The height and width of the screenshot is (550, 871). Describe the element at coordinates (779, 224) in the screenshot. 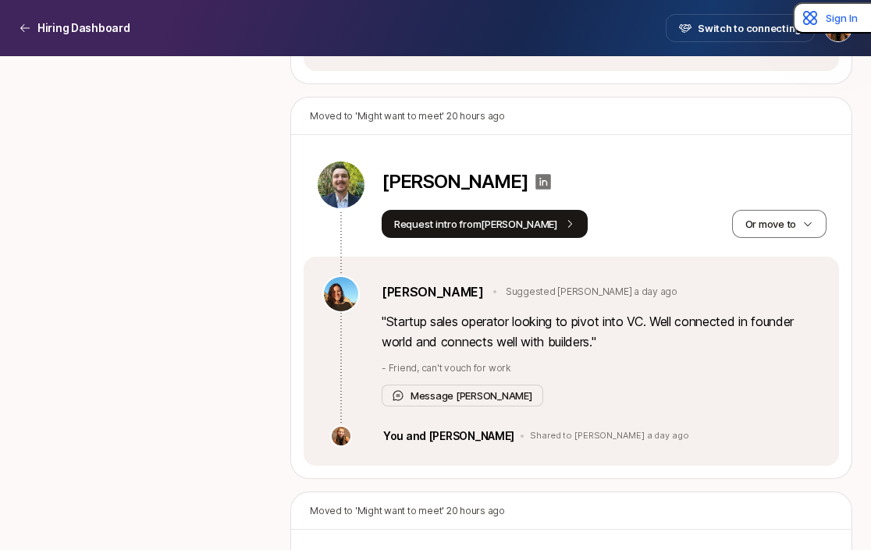

I see `button: Or move to` at that location.